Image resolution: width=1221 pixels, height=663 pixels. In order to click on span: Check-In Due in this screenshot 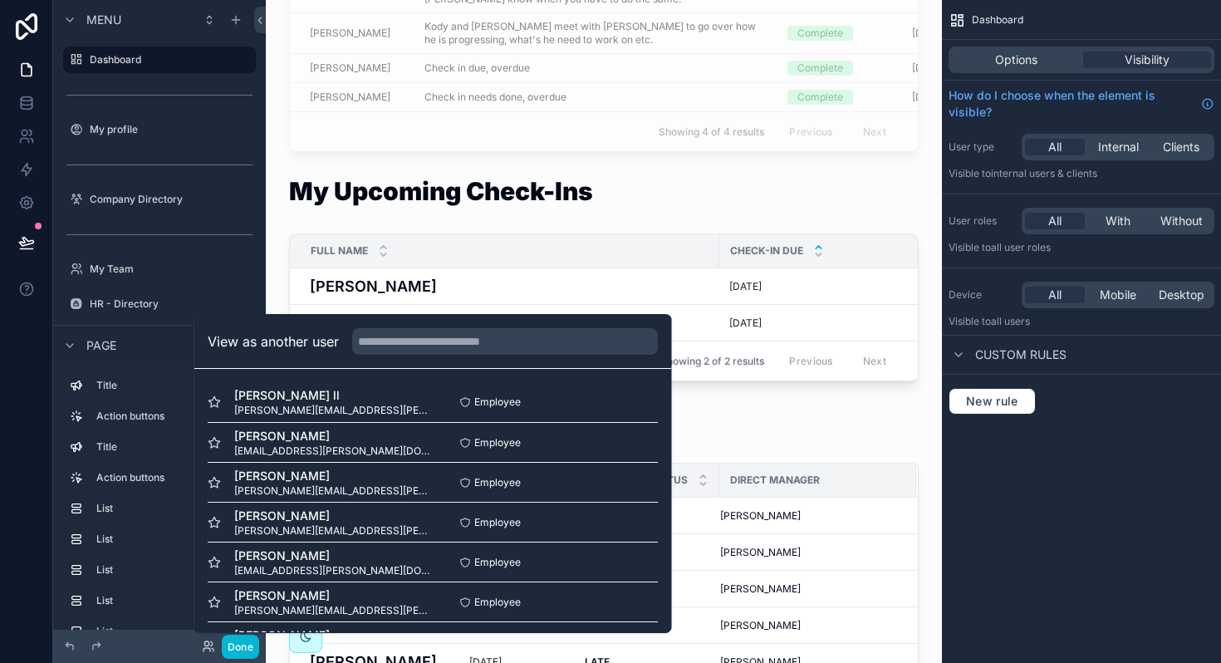, I will do `click(766, 251)`.